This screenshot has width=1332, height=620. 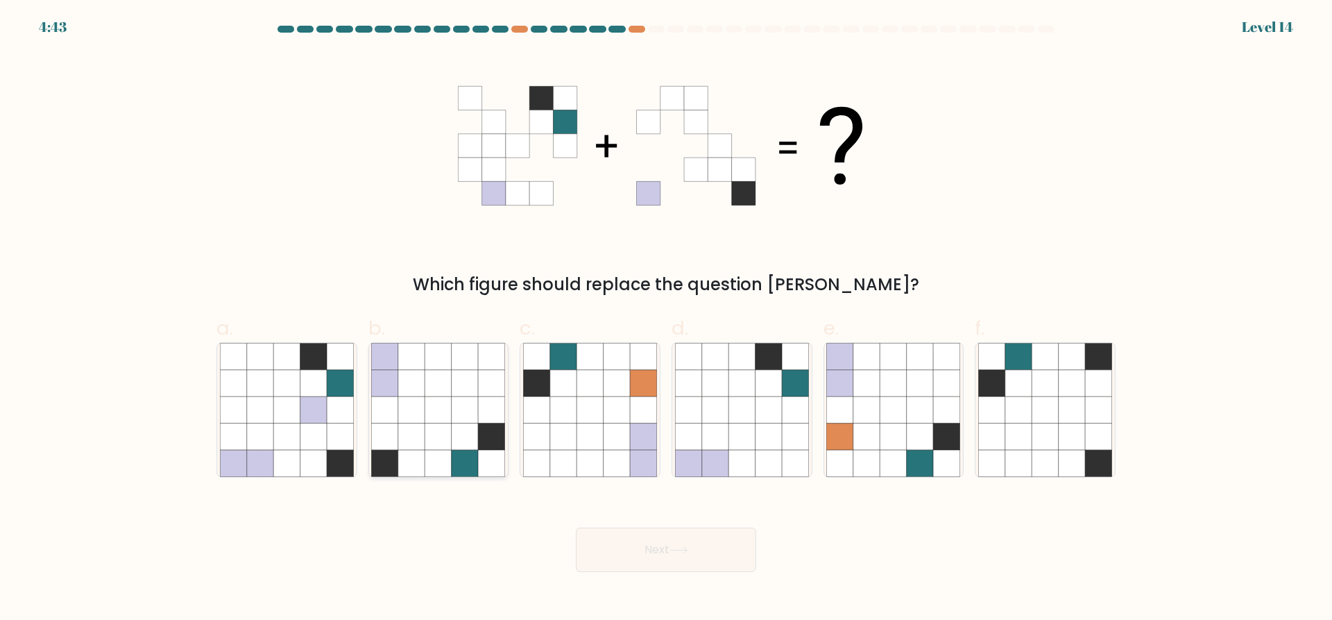 What do you see at coordinates (680, 327) in the screenshot?
I see `span: d.` at bounding box center [680, 327].